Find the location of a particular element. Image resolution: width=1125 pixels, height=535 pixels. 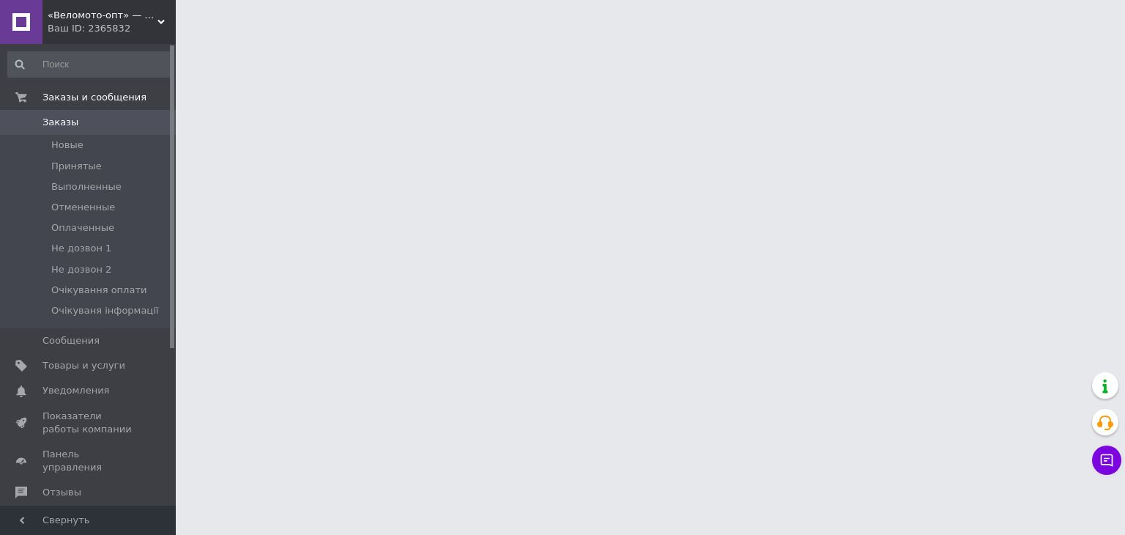

span: Уведомления is located at coordinates (75, 390).